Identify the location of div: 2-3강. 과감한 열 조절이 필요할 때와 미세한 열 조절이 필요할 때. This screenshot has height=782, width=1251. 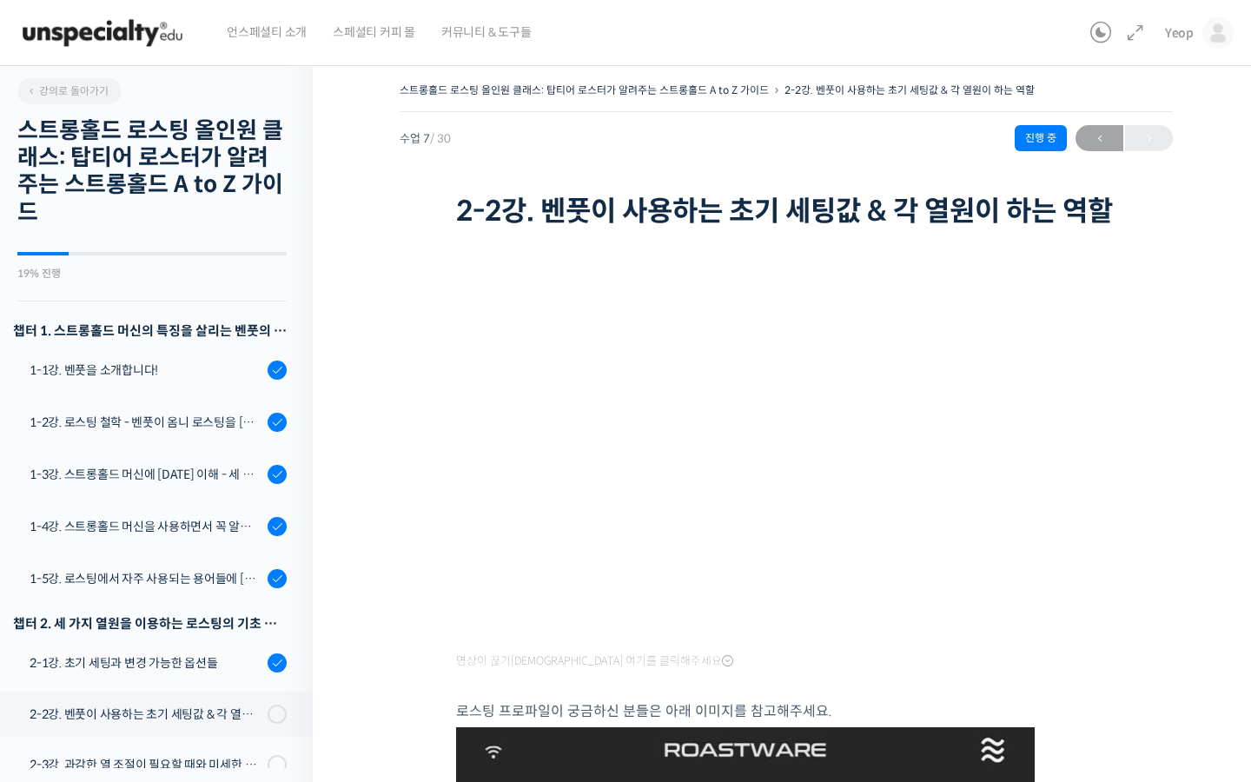
(146, 764).